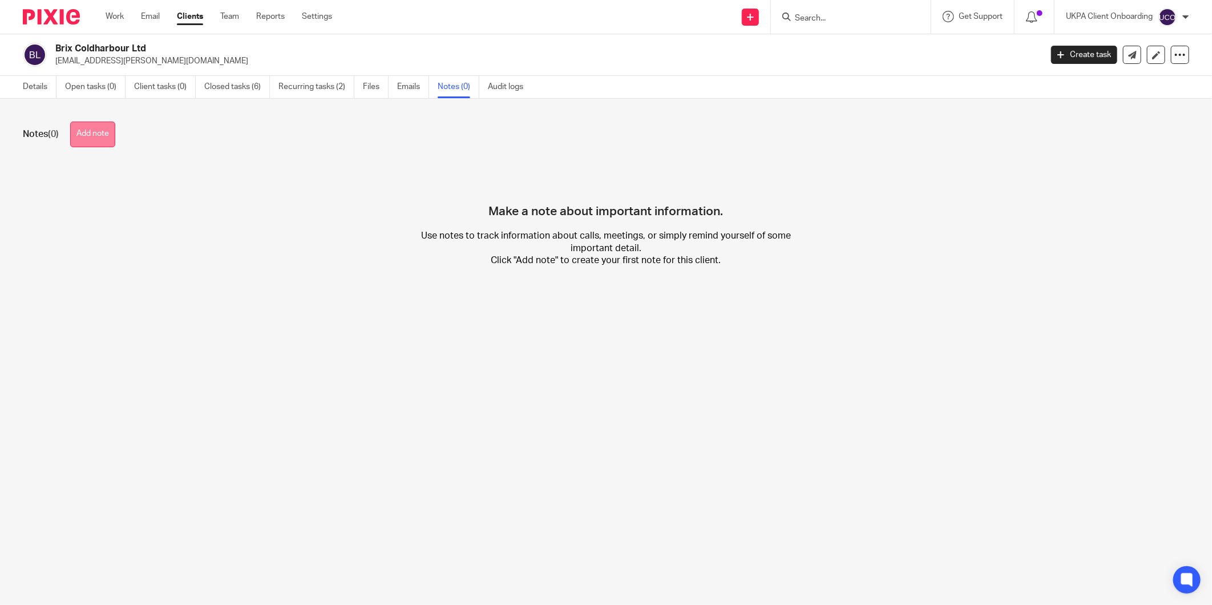  What do you see at coordinates (115, 17) in the screenshot?
I see `a: Work` at bounding box center [115, 17].